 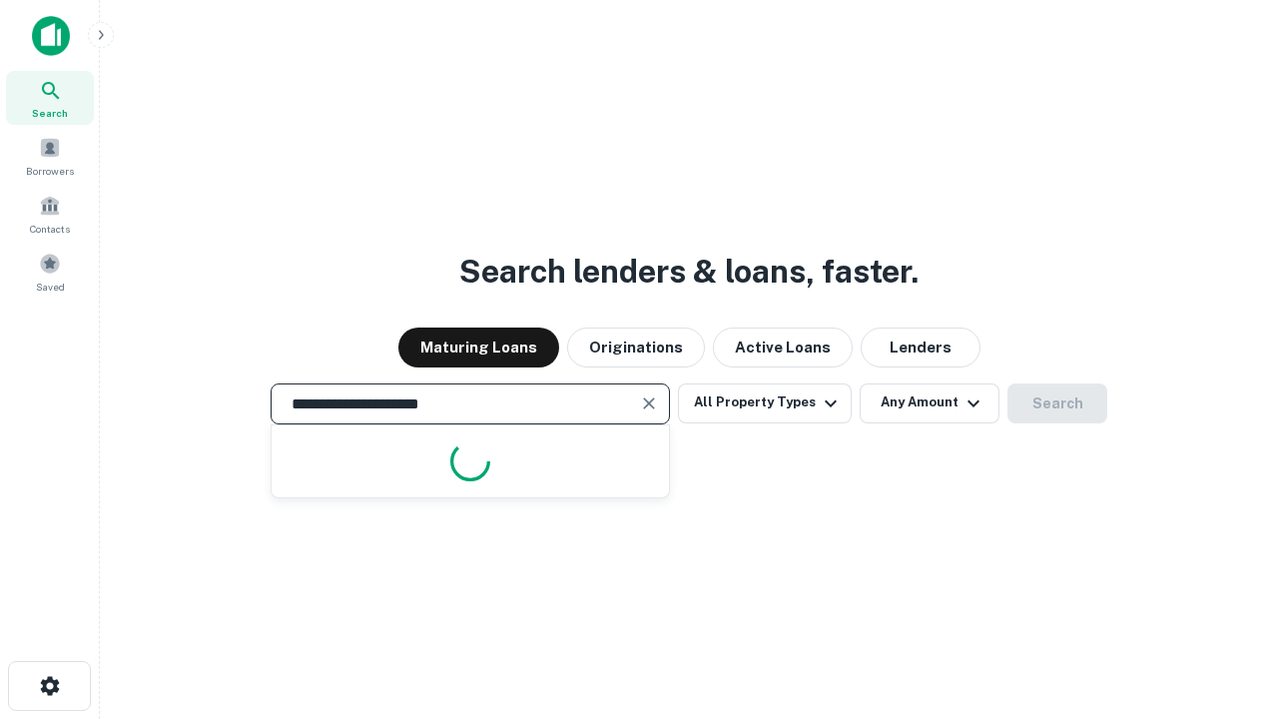 I want to click on h3: Search lenders & loans, faster., so click(x=689, y=272).